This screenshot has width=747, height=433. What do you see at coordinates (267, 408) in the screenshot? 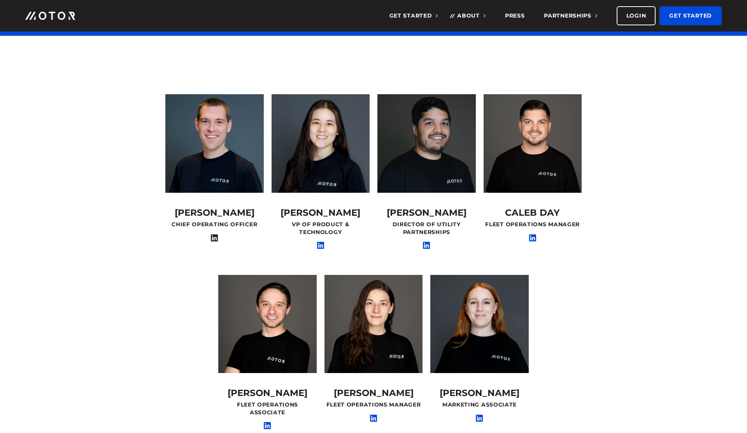
I see `div: Fleet Operations Associate` at bounding box center [267, 408].